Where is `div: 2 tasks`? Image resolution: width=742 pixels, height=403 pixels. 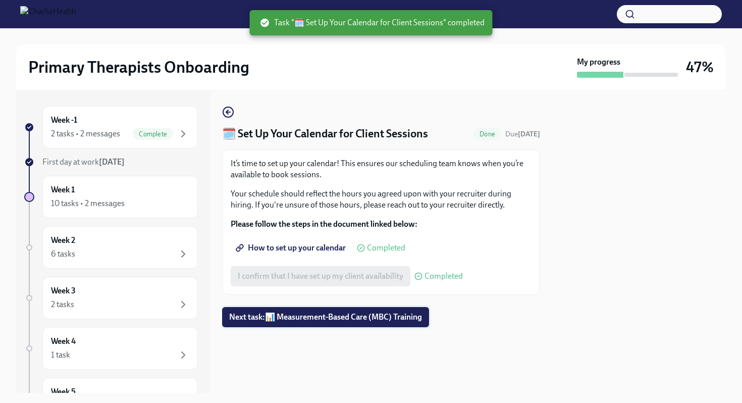 div: 2 tasks is located at coordinates (63, 305).